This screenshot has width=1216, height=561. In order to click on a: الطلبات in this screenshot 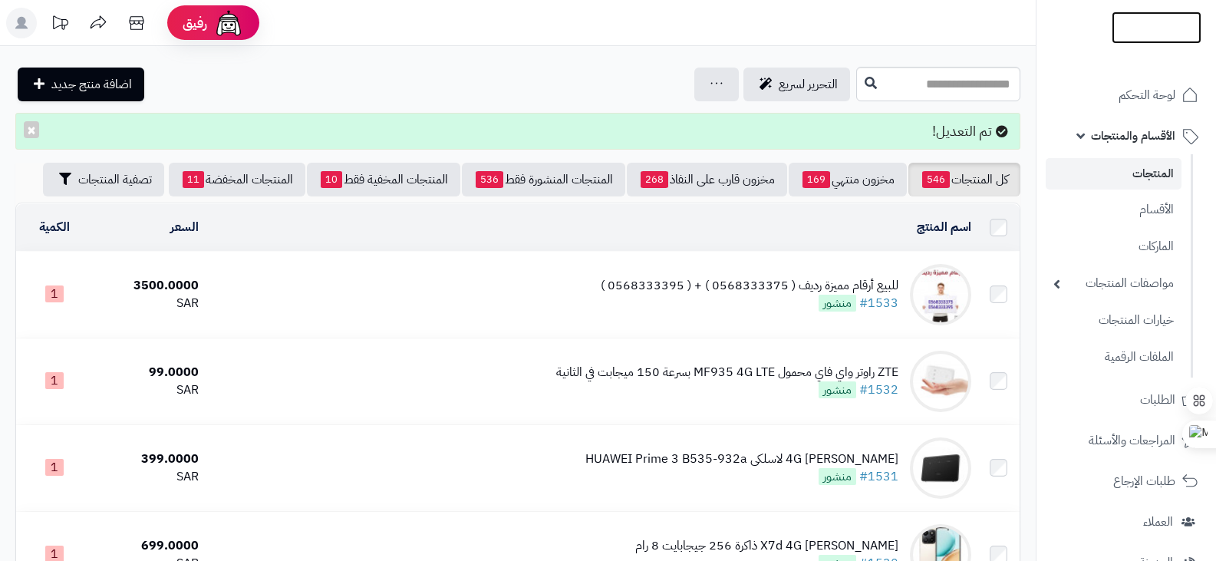, I will do `click(1126, 400)`.